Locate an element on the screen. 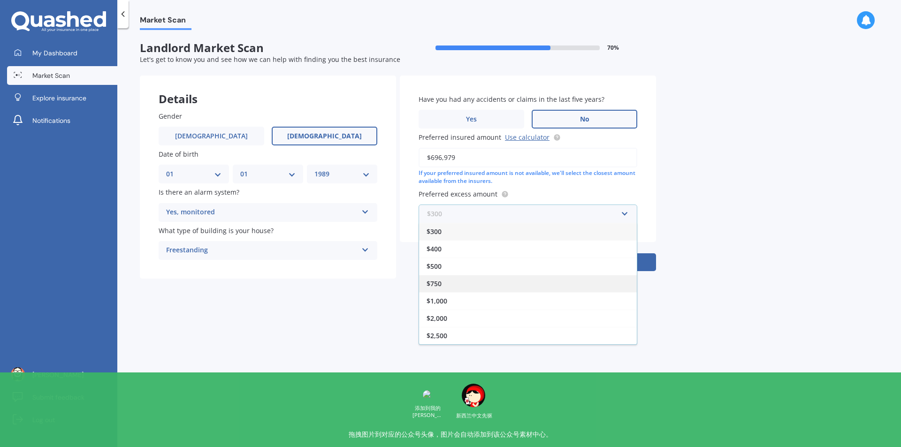 The image size is (901, 447). span: $2,500 is located at coordinates (437, 335).